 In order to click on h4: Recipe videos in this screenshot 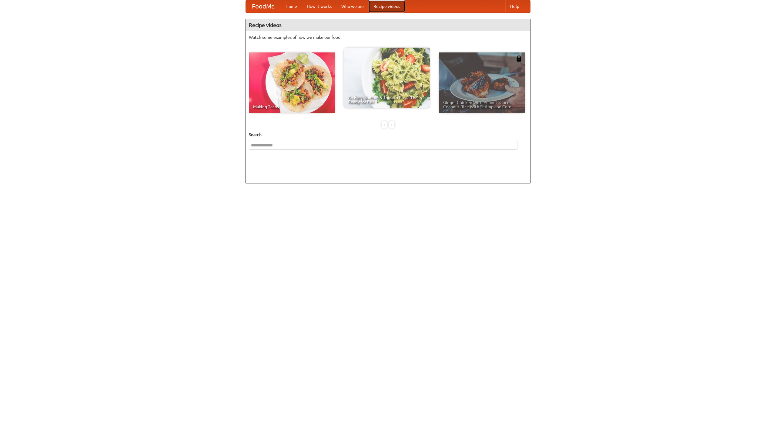, I will do `click(388, 25)`.